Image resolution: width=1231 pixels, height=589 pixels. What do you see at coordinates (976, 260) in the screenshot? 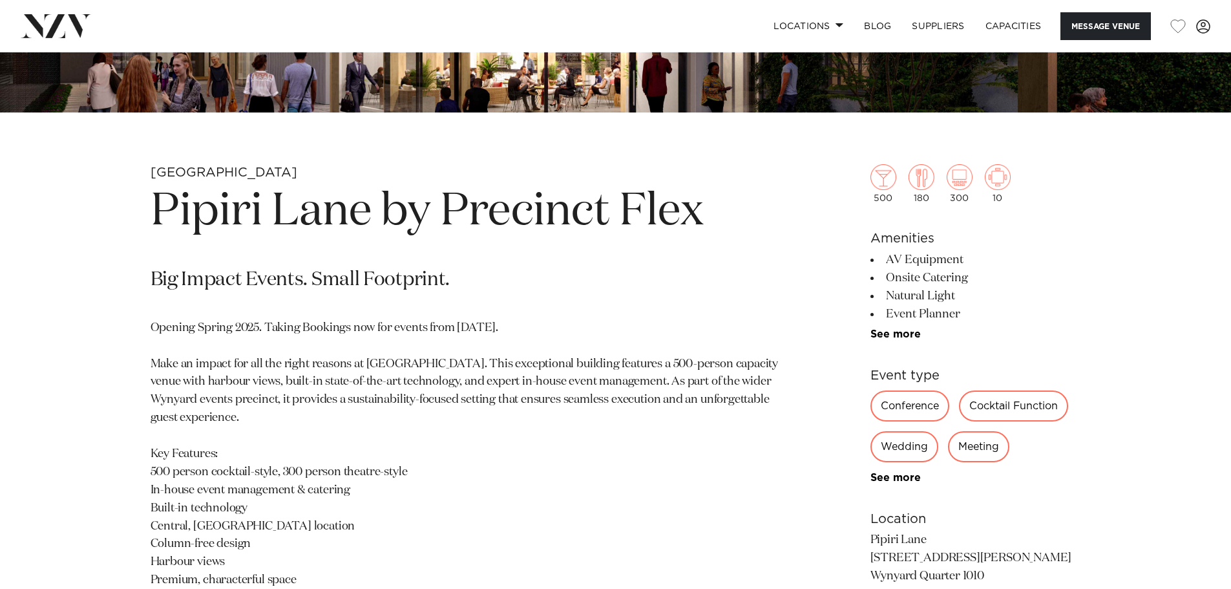
I see `li: AV Equipment` at bounding box center [976, 260].